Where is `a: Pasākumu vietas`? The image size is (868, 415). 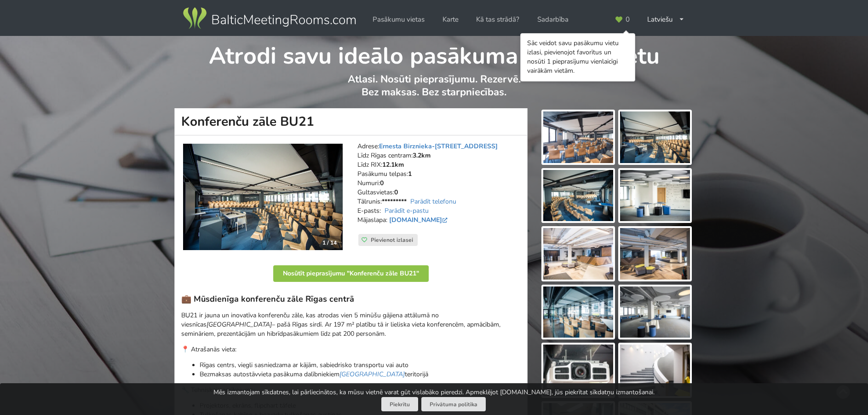
a: Pasākumu vietas is located at coordinates (398, 19).